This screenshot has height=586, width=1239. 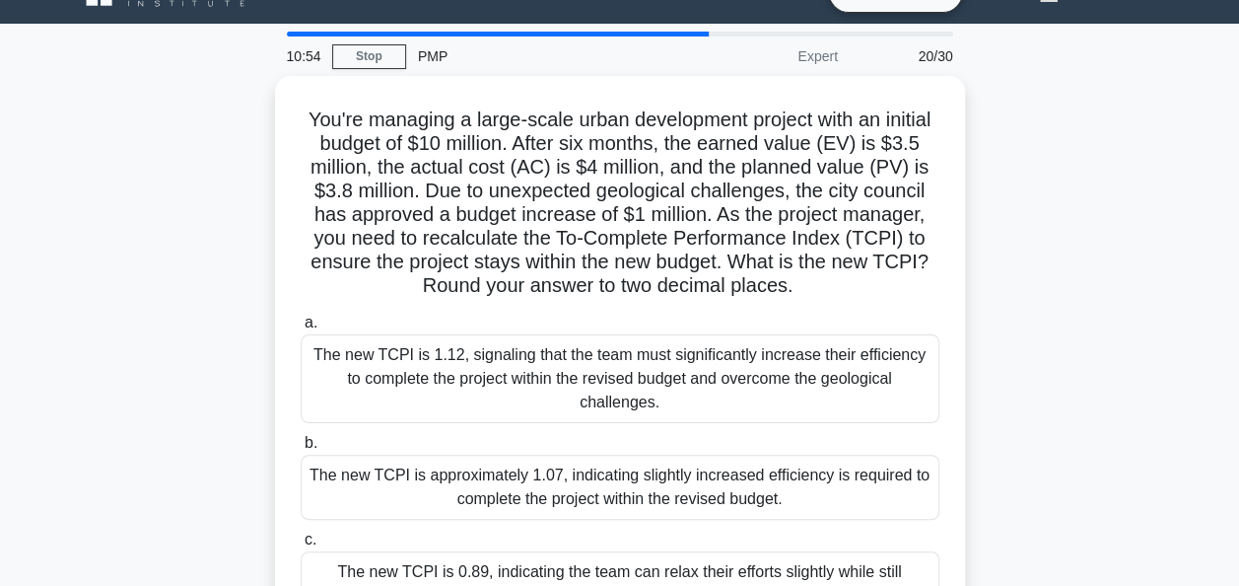 What do you see at coordinates (907, 56) in the screenshot?
I see `div: 20/30` at bounding box center [907, 56].